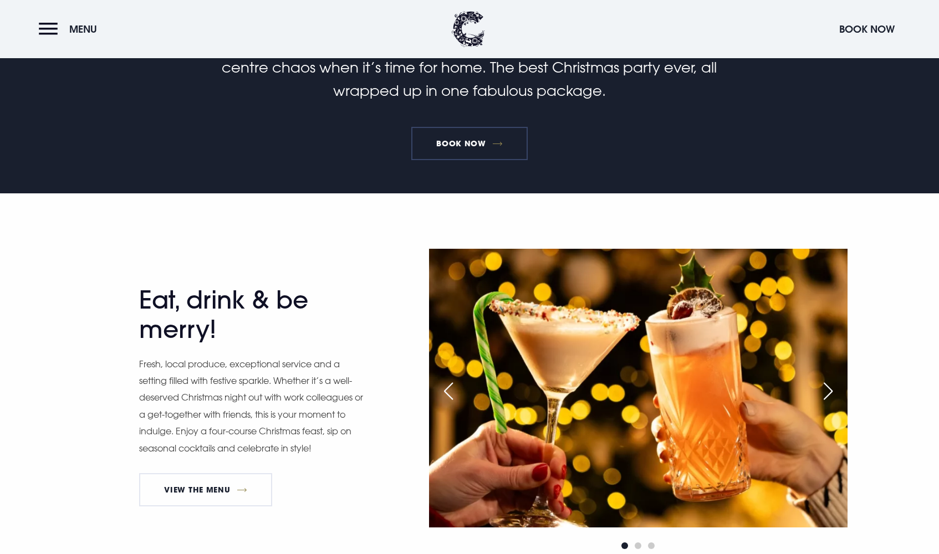 This screenshot has width=939, height=554. What do you see at coordinates (469, 29) in the screenshot?
I see `img: Clandeboye Lodge` at bounding box center [469, 29].